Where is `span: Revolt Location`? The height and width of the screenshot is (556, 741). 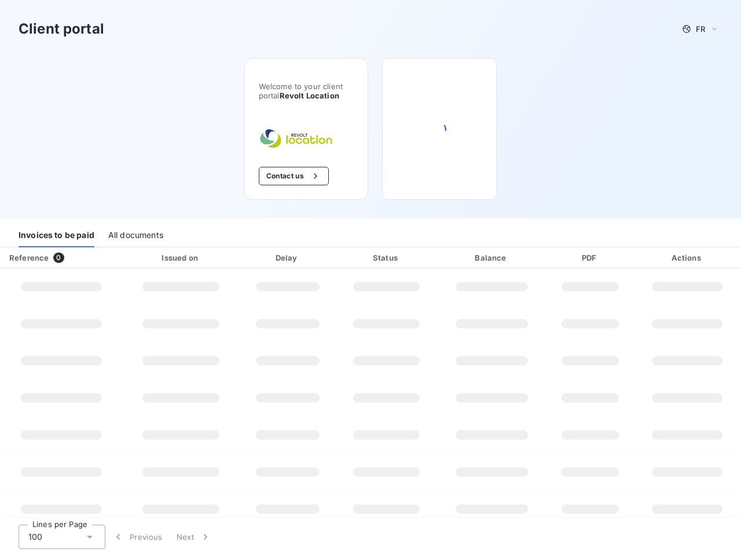
span: Revolt Location is located at coordinates (309, 96).